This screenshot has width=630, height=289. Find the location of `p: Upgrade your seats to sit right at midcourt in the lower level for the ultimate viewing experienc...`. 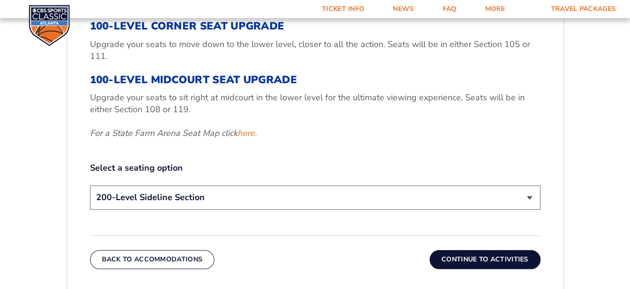

p: Upgrade your seats to sit right at midcourt in the lower level for the ultimate viewing experienc... is located at coordinates (315, 104).